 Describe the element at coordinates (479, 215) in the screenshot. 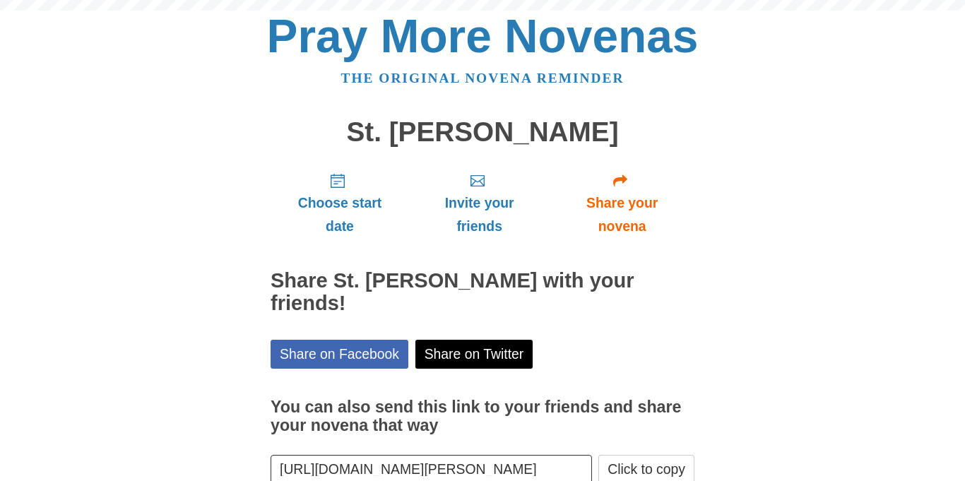

I see `span: Invite your friends` at that location.